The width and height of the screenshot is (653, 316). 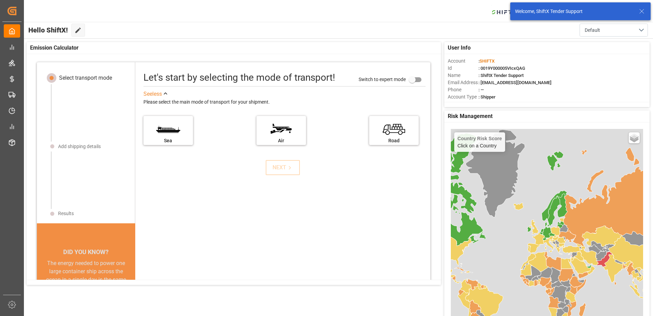 I want to click on span: Phone, so click(x=463, y=89).